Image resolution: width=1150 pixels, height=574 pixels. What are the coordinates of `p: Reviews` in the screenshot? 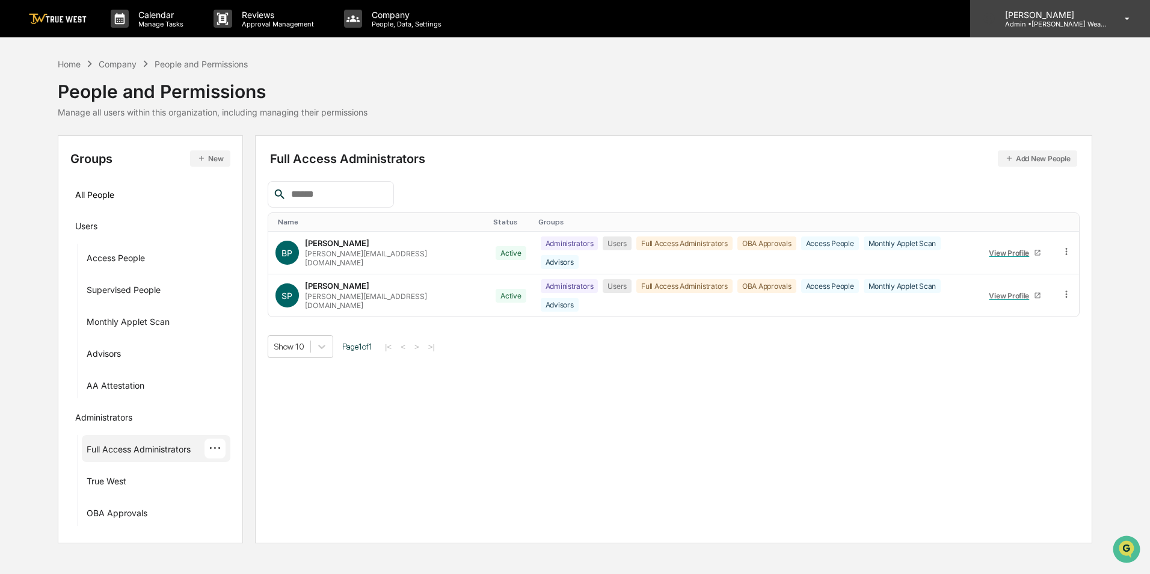 It's located at (276, 14).